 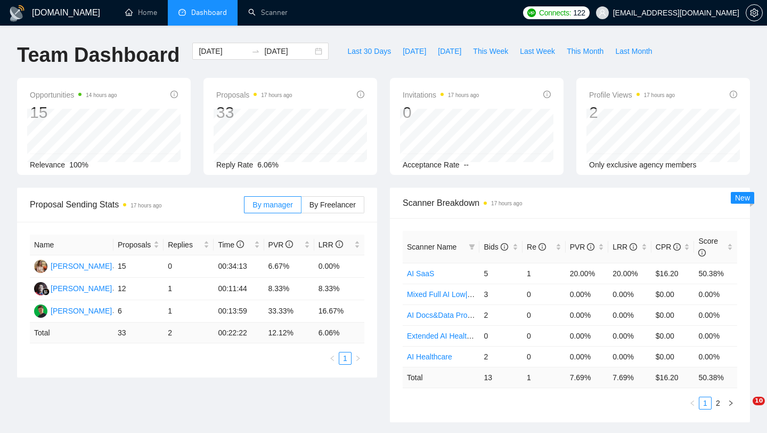 I want to click on td: 12.12 %, so click(x=289, y=332).